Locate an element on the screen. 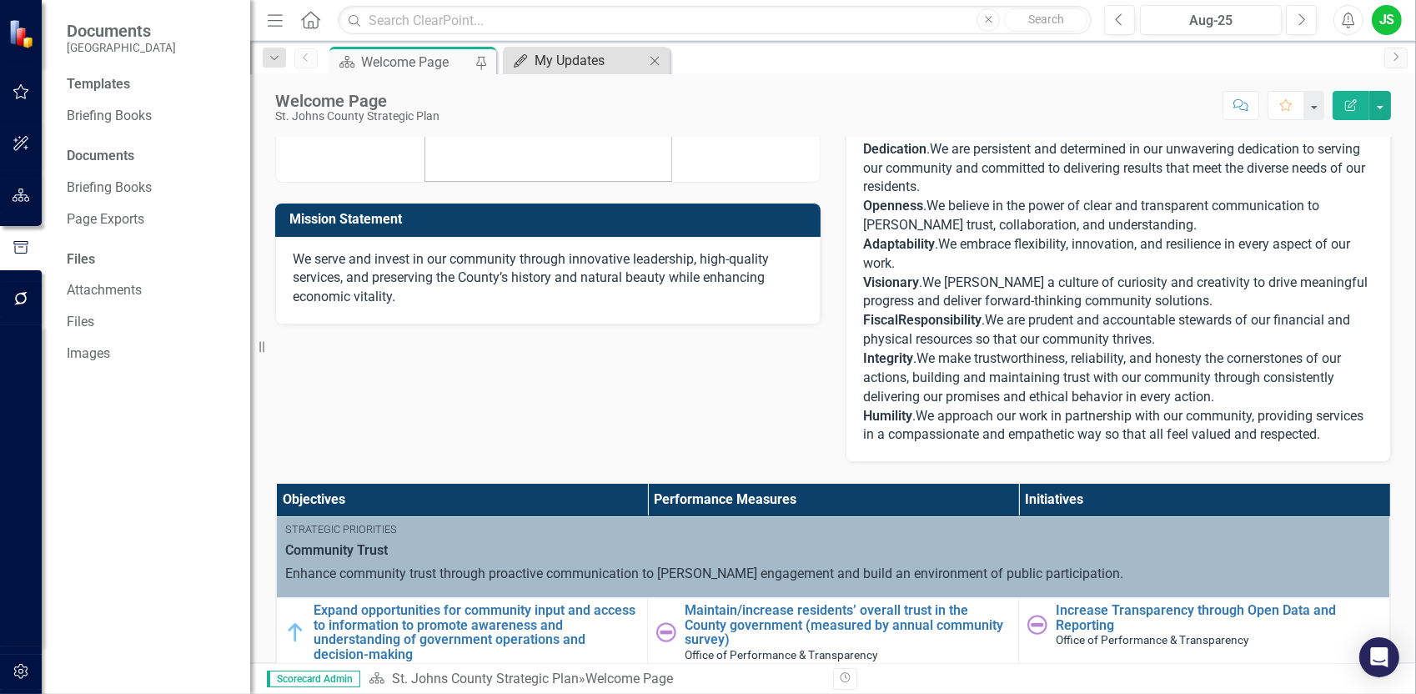 This screenshot has width=1416, height=694. div: Aug-25 is located at coordinates (1211, 21).